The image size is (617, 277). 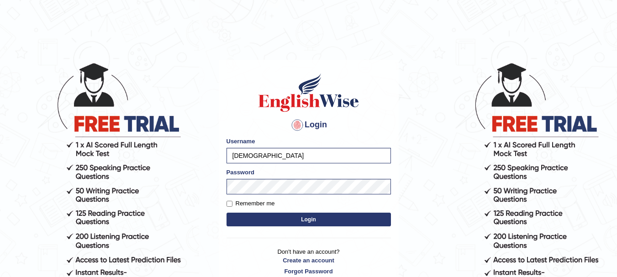 I want to click on a: Forgot Password, so click(x=309, y=271).